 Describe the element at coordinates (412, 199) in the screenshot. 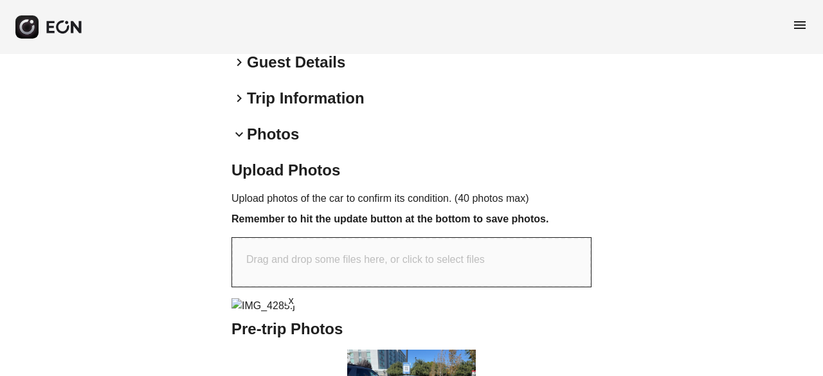

I see `p: Upload photos of the car to confirm its condition. (40 photos max)` at that location.